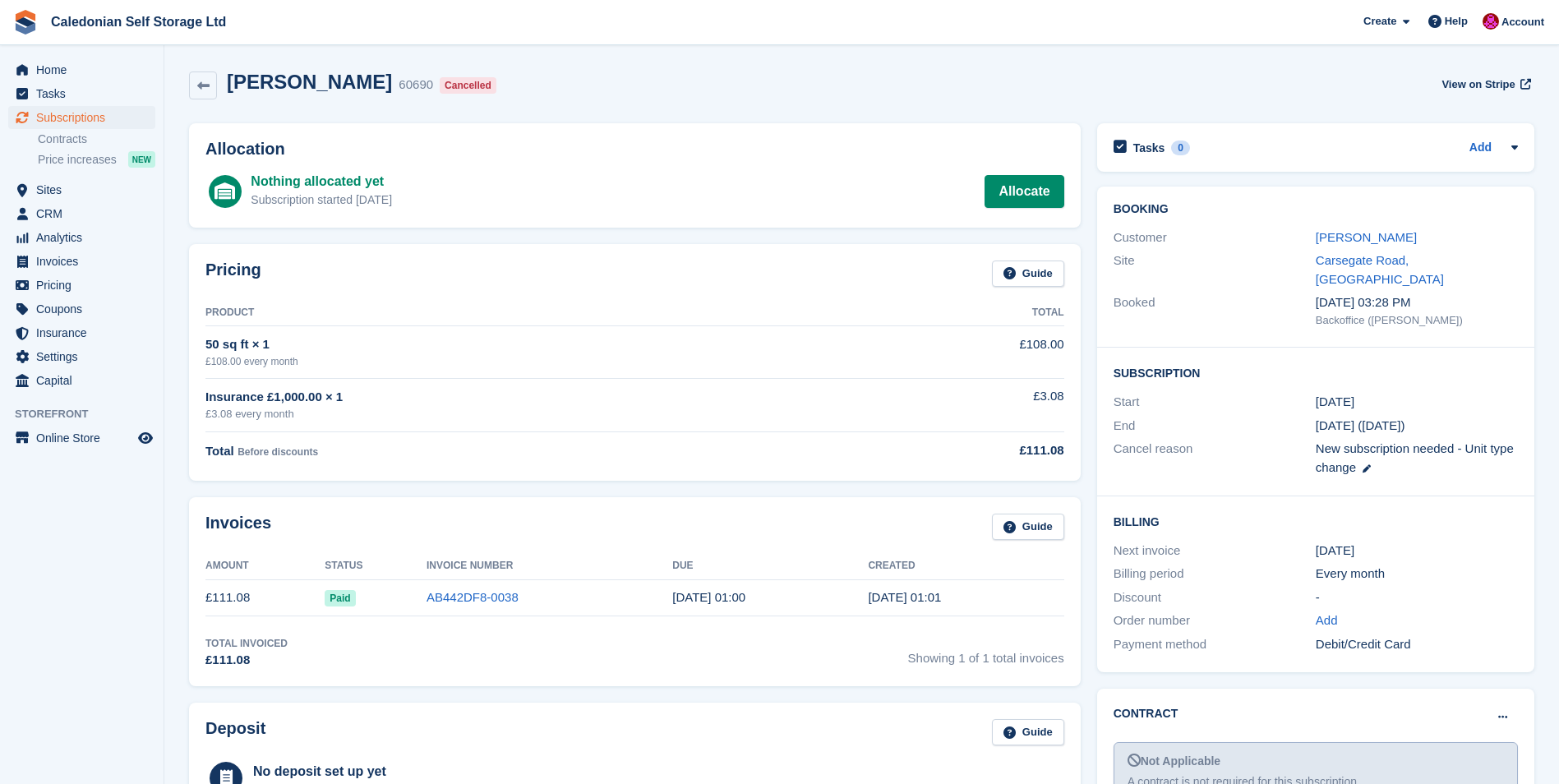 The height and width of the screenshot is (784, 1559). What do you see at coordinates (86, 118) in the screenshot?
I see `span: Subscriptions` at bounding box center [86, 118].